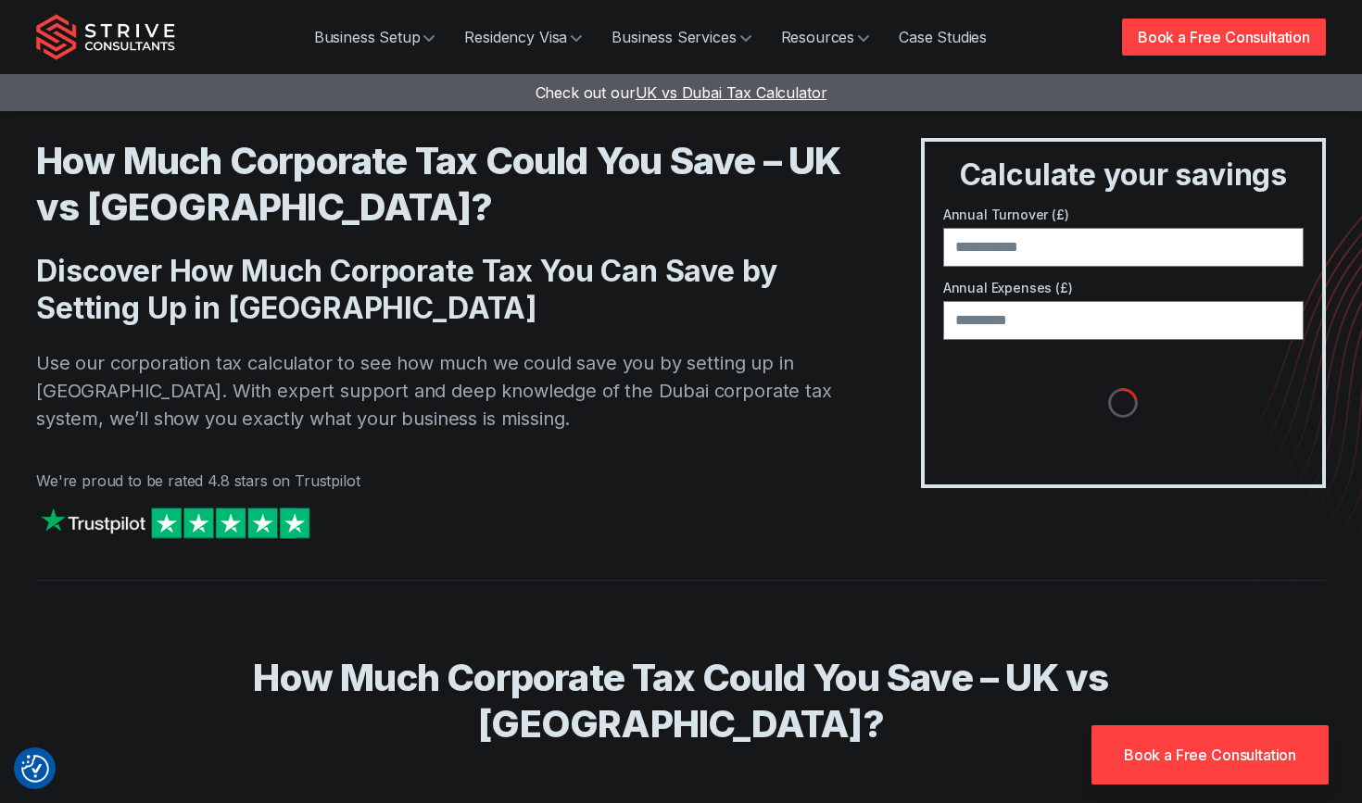  What do you see at coordinates (1123, 214) in the screenshot?
I see `label: Annual Turnover (£)` at bounding box center [1123, 214].